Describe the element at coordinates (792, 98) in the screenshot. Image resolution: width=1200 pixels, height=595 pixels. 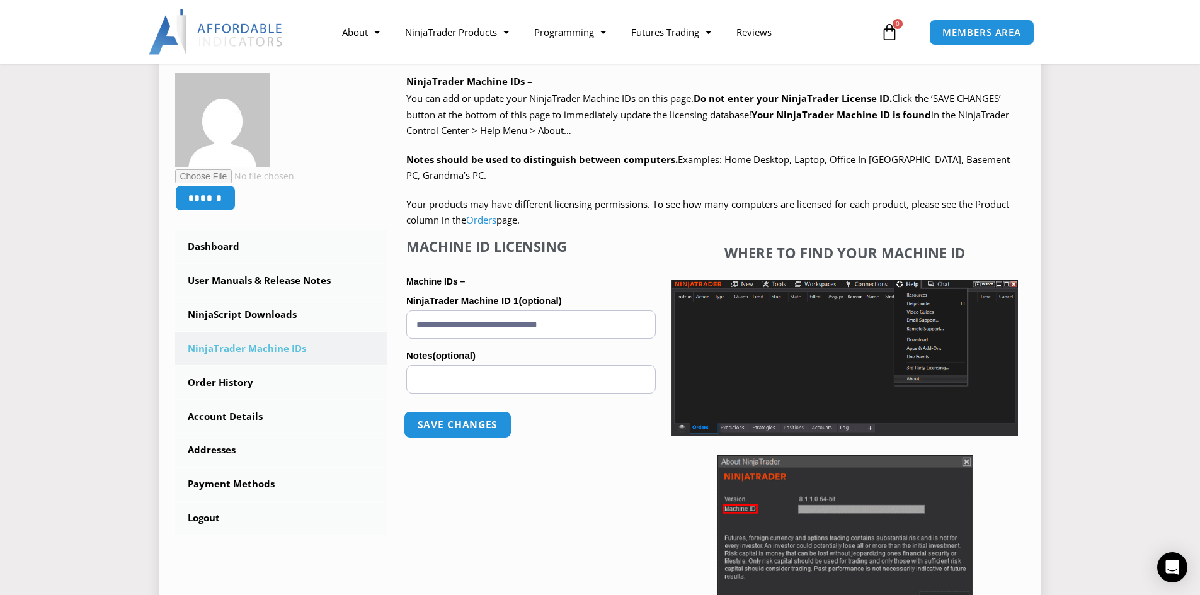
I see `b: Do not enter your NinjaTrader License ID.` at that location.